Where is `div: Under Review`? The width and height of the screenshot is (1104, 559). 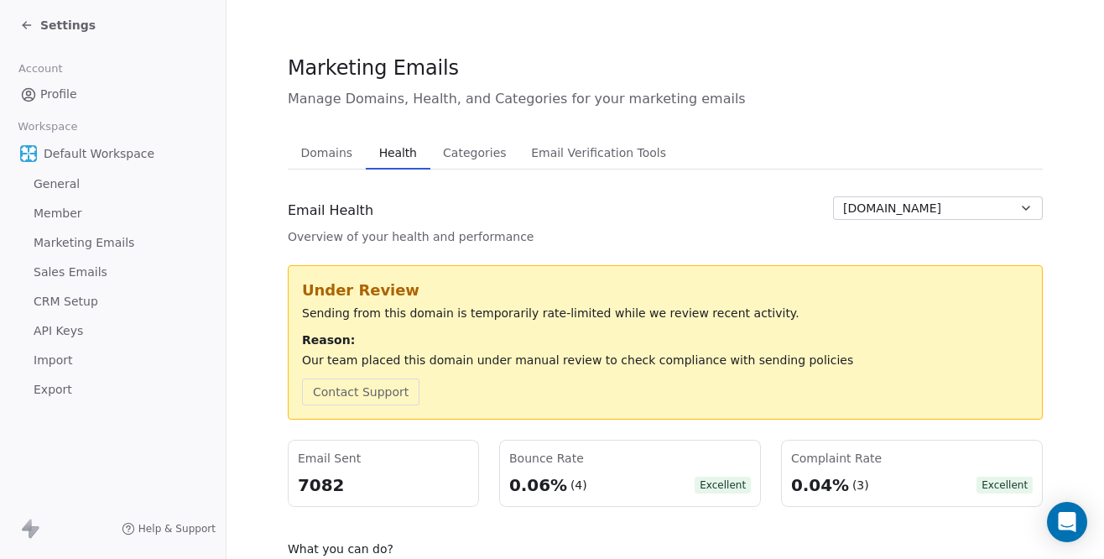
div: Under Review is located at coordinates (666, 290).